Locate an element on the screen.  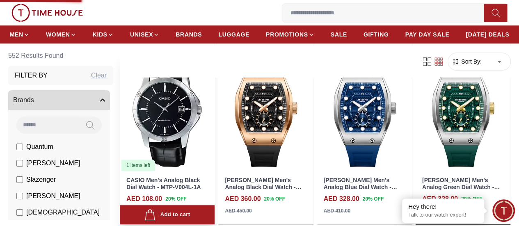
button: Sort By: is located at coordinates (467, 62).